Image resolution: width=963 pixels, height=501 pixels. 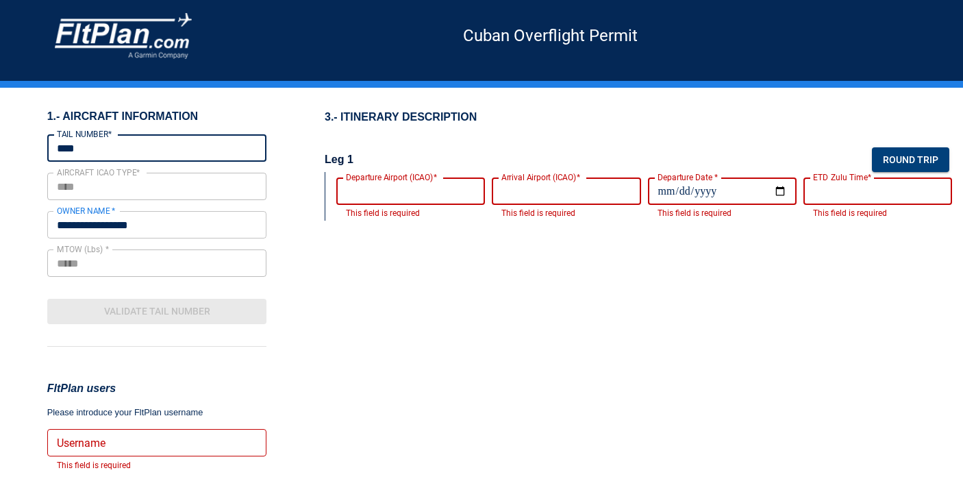 What do you see at coordinates (157, 412) in the screenshot?
I see `p: Please introduce your FltPlan username` at bounding box center [157, 412].